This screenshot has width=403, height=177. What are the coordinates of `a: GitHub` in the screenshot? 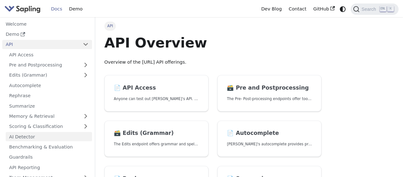 It's located at (323, 9).